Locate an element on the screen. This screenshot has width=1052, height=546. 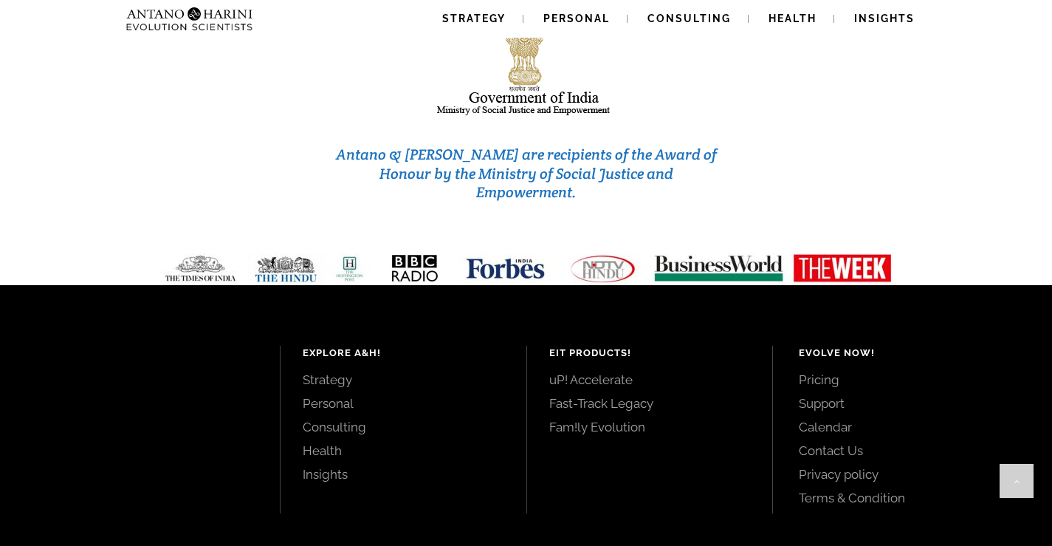
h4: Explore A&H! is located at coordinates (403, 353).